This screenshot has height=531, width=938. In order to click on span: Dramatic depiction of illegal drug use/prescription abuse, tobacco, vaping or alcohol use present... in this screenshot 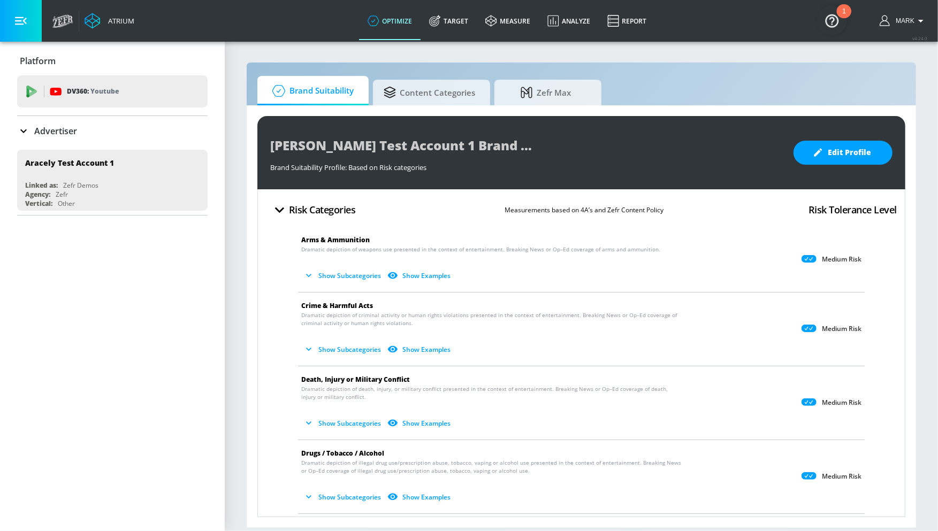, I will do `click(491, 467)`.